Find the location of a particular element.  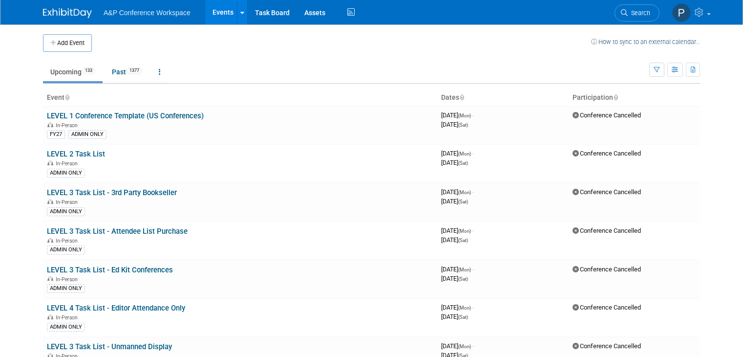

a: Upcoming133 is located at coordinates (73, 72).